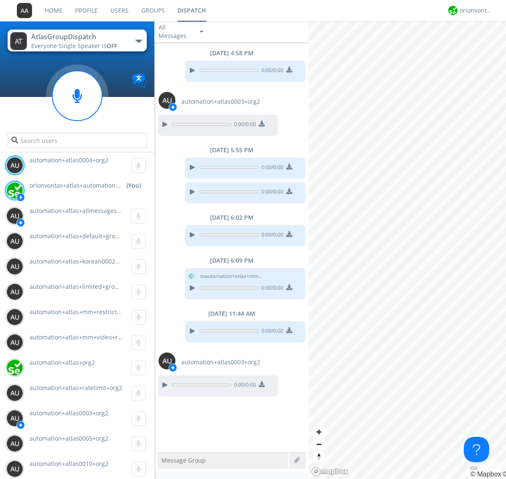  What do you see at coordinates (112, 46) in the screenshot?
I see `span: OFF` at bounding box center [112, 46].